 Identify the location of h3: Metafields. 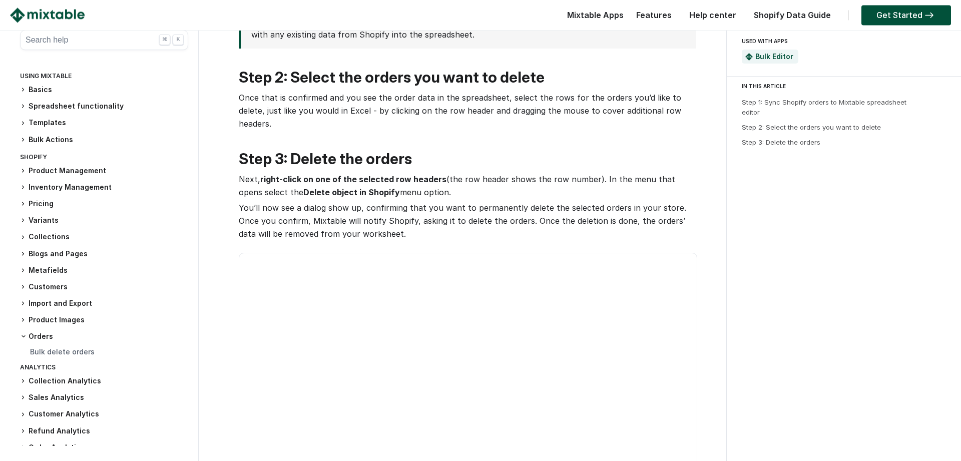
(104, 270).